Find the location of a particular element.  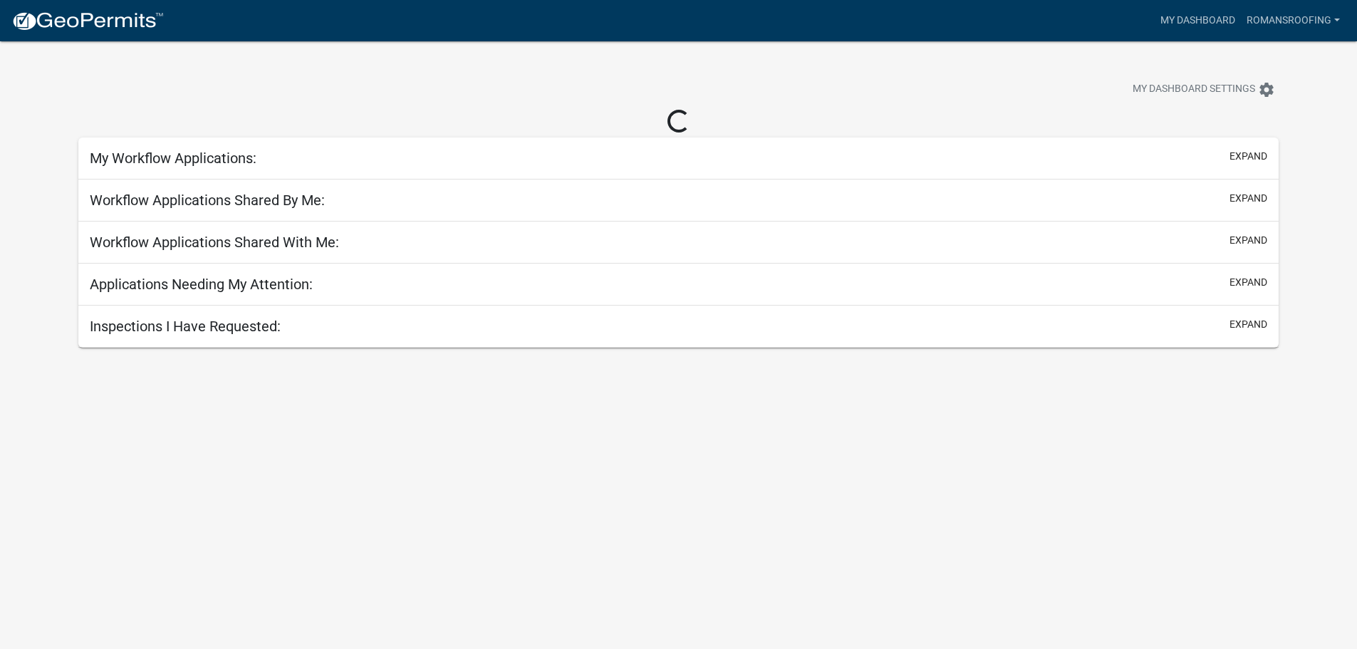

a: romansroofing is located at coordinates (1293, 21).